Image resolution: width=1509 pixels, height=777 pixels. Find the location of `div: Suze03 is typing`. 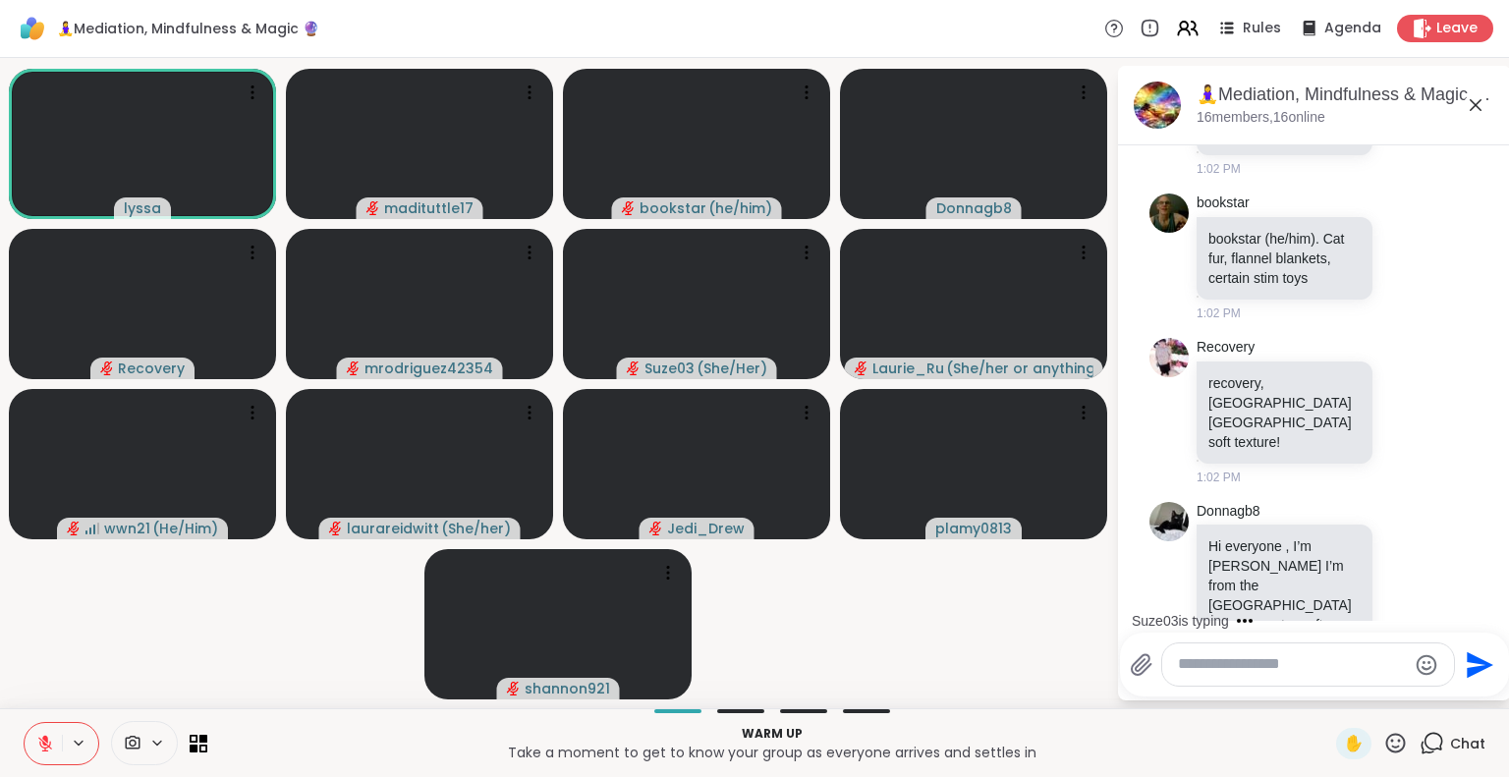

div: Suze03 is typing is located at coordinates (1180, 621).